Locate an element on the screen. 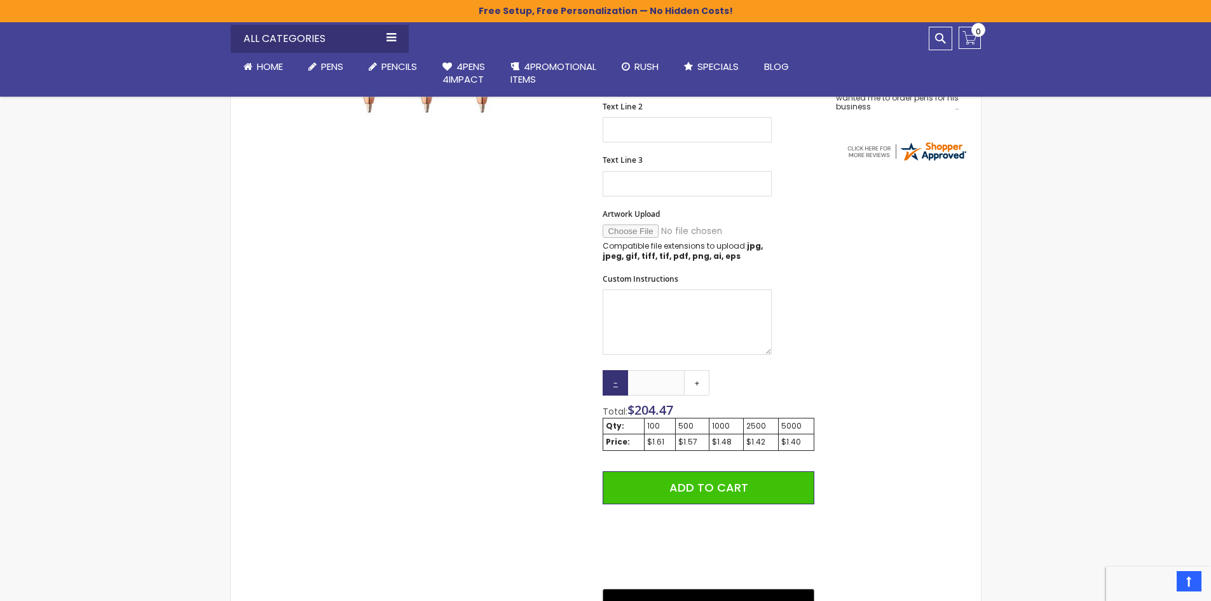 This screenshot has height=601, width=1211. a: Blog is located at coordinates (776, 67).